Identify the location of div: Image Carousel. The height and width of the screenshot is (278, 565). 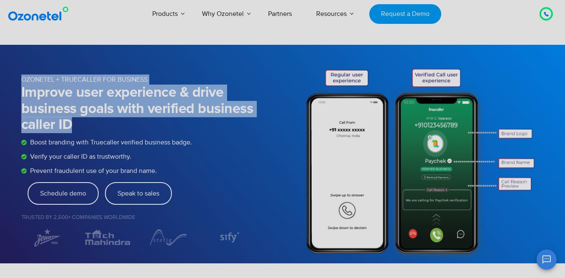
(138, 237).